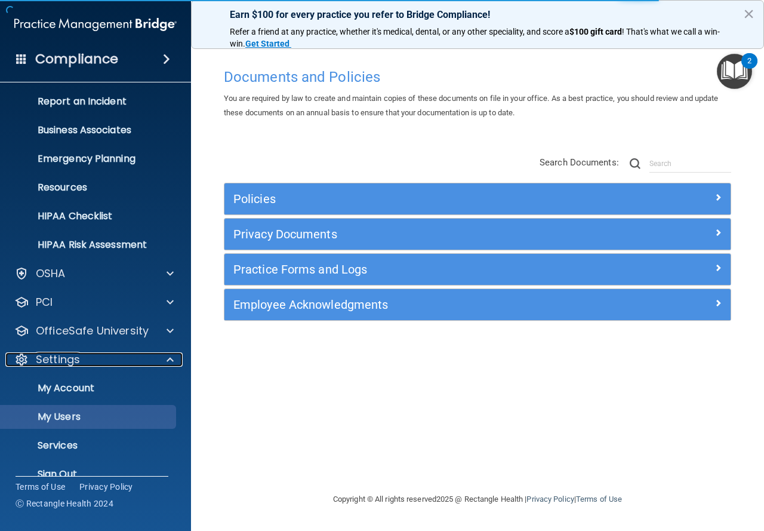 Image resolution: width=764 pixels, height=531 pixels. I want to click on p: Business Associates, so click(89, 130).